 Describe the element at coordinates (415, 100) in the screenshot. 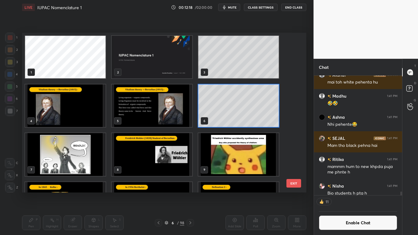

I see `p: G` at that location.